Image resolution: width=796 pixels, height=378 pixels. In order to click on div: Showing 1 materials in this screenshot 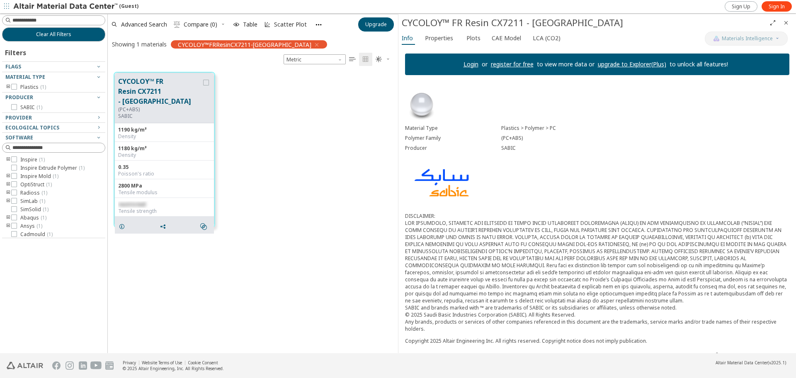, I will do `click(139, 44)`.